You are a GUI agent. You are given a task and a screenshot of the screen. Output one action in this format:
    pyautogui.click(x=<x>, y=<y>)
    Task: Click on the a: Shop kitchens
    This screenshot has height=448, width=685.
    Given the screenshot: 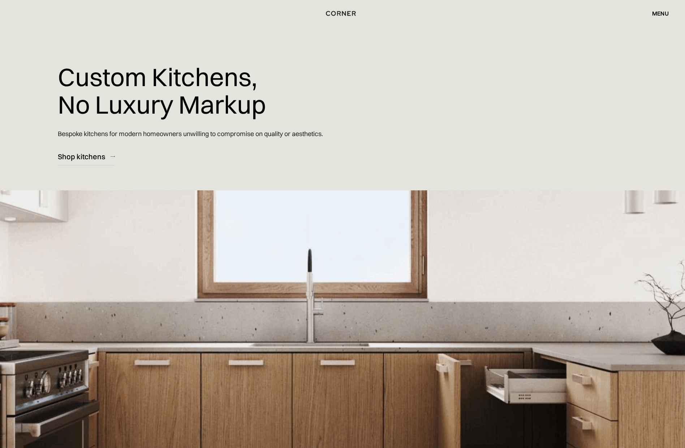 What is the action you would take?
    pyautogui.click(x=86, y=156)
    